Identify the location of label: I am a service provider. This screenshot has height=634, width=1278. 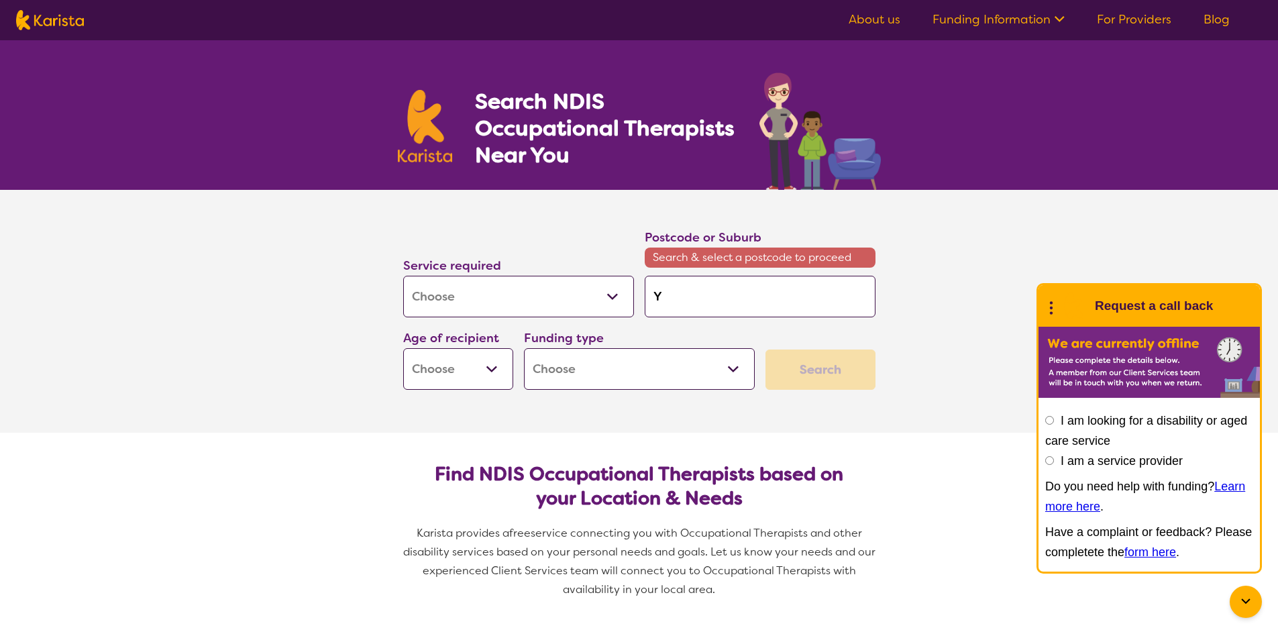
(1121, 461).